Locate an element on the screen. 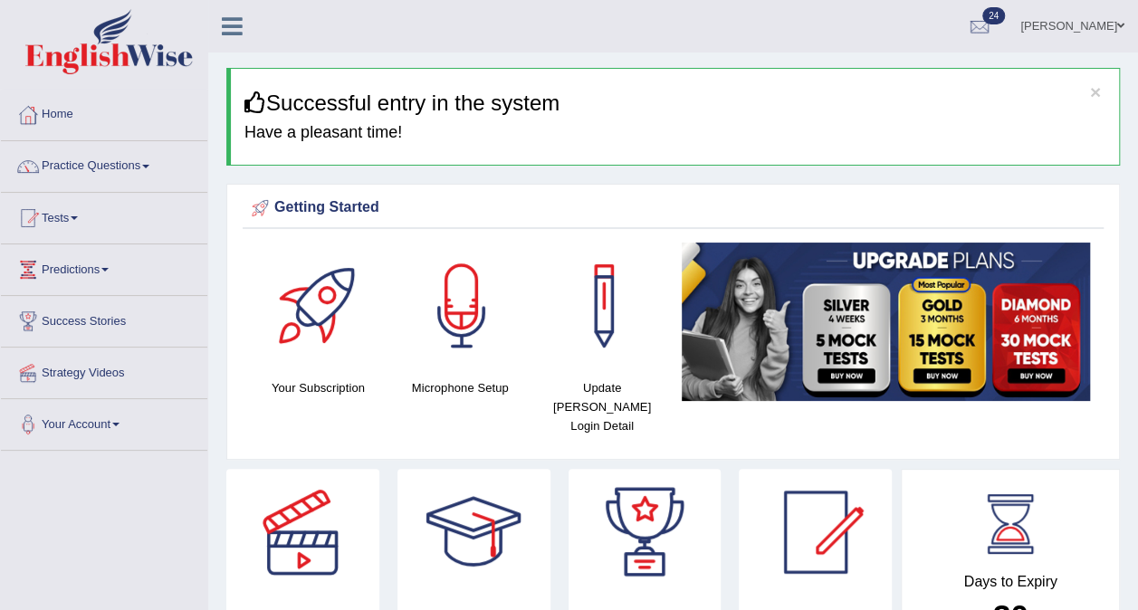 Image resolution: width=1138 pixels, height=610 pixels. h4: Your Subscription is located at coordinates (318, 387).